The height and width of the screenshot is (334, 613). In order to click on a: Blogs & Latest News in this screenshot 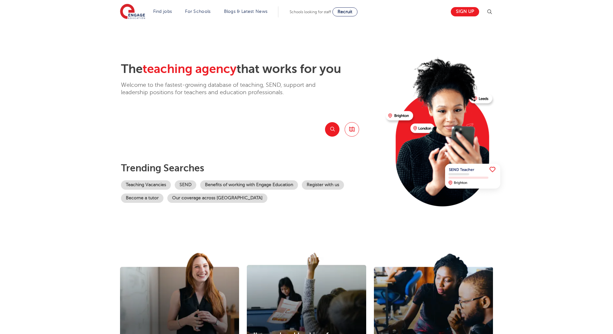, I will do `click(246, 11)`.